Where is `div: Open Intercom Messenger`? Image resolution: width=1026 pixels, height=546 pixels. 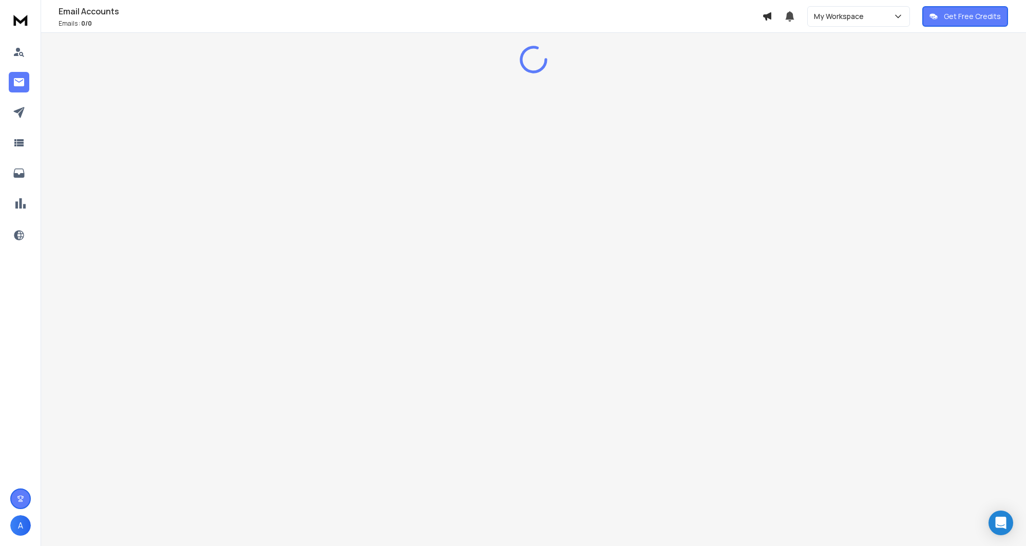 div: Open Intercom Messenger is located at coordinates (1001, 523).